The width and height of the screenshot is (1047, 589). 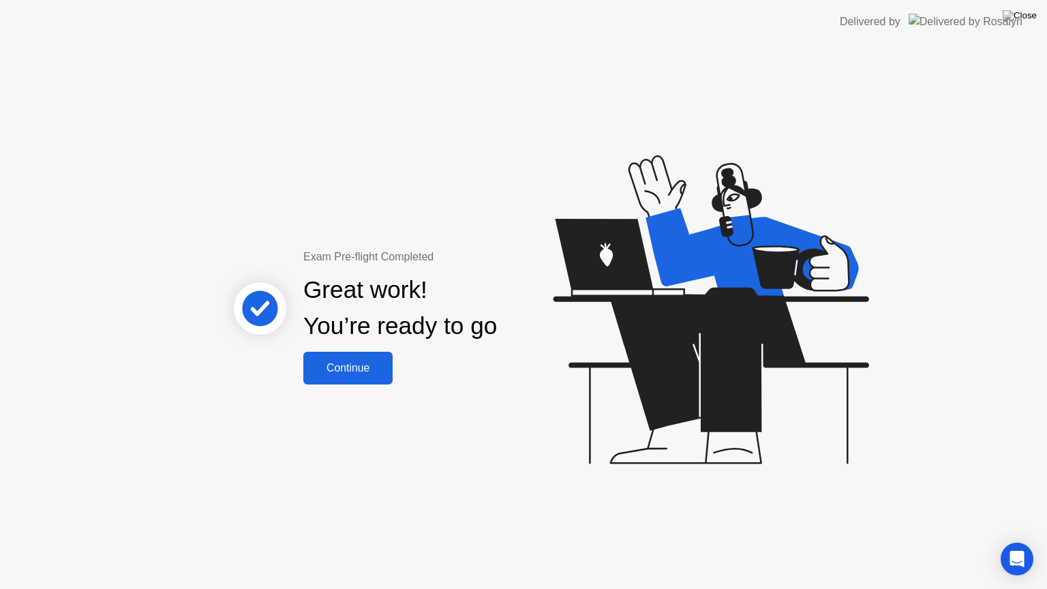 What do you see at coordinates (870, 22) in the screenshot?
I see `div: Delivered by` at bounding box center [870, 22].